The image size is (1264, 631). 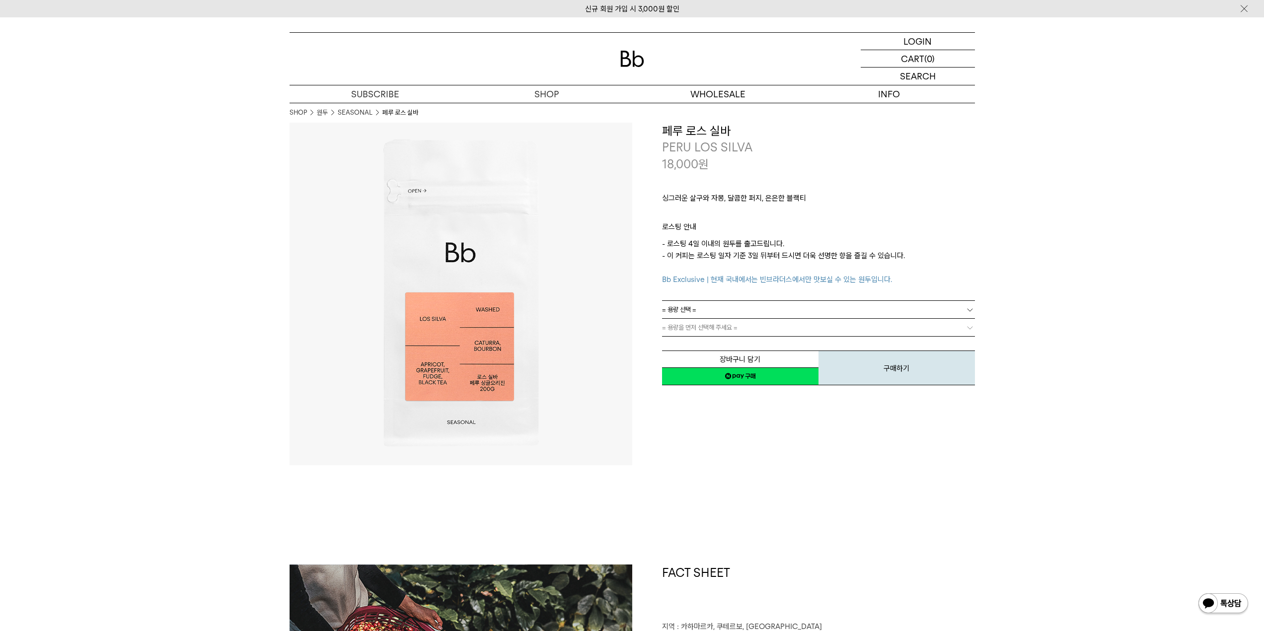 What do you see at coordinates (912, 59) in the screenshot?
I see `p: CART` at bounding box center [912, 59].